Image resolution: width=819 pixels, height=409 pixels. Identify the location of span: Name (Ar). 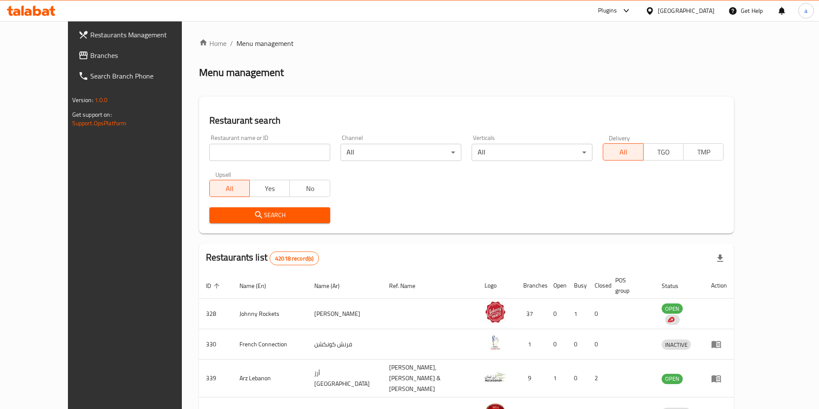
(332, 286).